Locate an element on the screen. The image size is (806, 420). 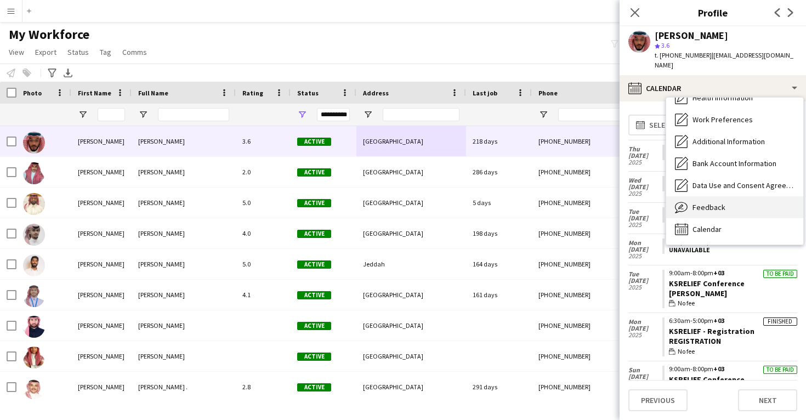
div: To be paid is located at coordinates (780, 370).